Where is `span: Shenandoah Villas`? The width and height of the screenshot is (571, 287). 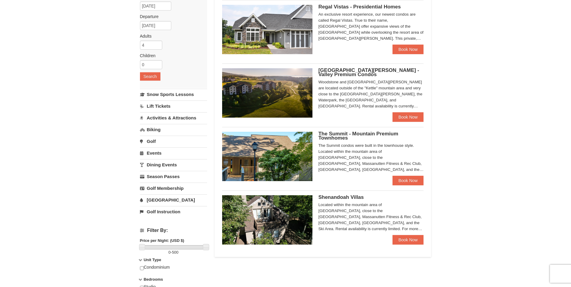
span: Shenandoah Villas is located at coordinates (341, 197).